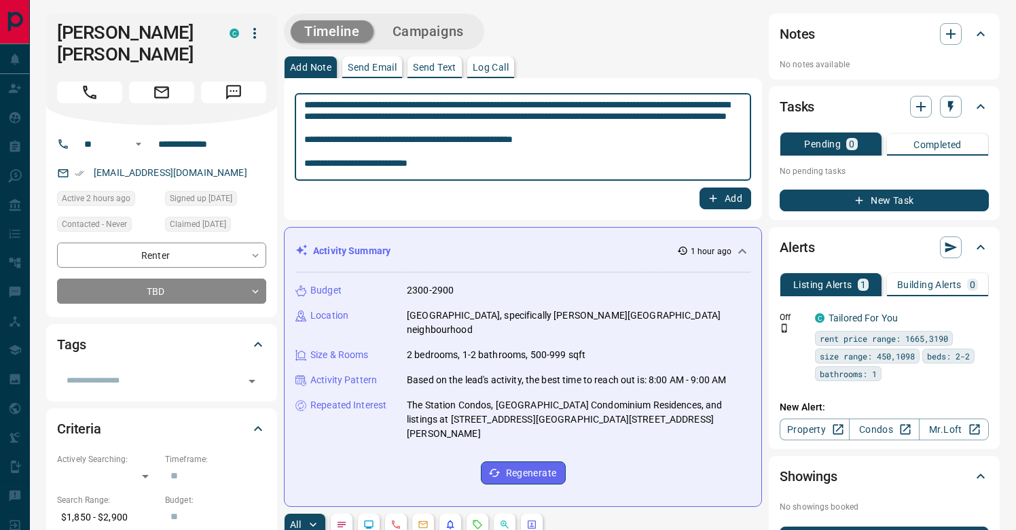 The height and width of the screenshot is (530, 1016). Describe the element at coordinates (953, 429) in the screenshot. I see `a: Mr.Loft` at that location.